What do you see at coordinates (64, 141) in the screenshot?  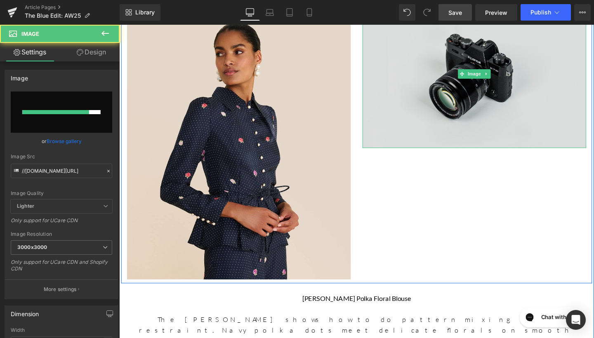 I see `a: Browse gallery` at bounding box center [64, 141].